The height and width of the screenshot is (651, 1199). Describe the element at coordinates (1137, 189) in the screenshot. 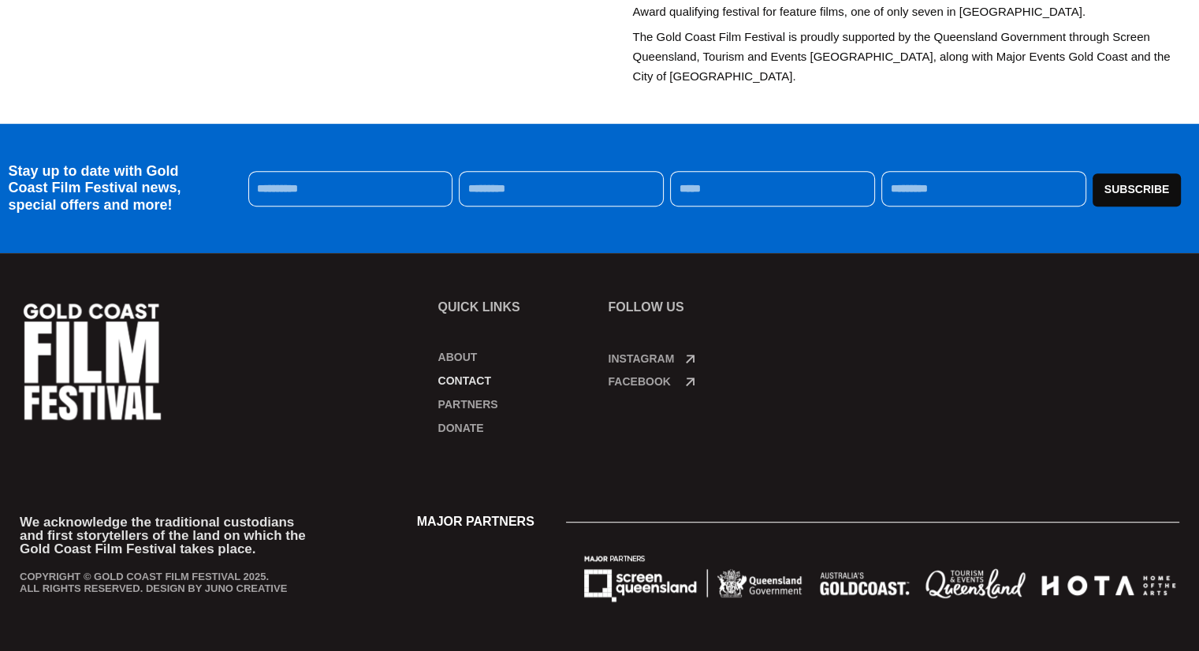

I see `span: Subscribe` at that location.